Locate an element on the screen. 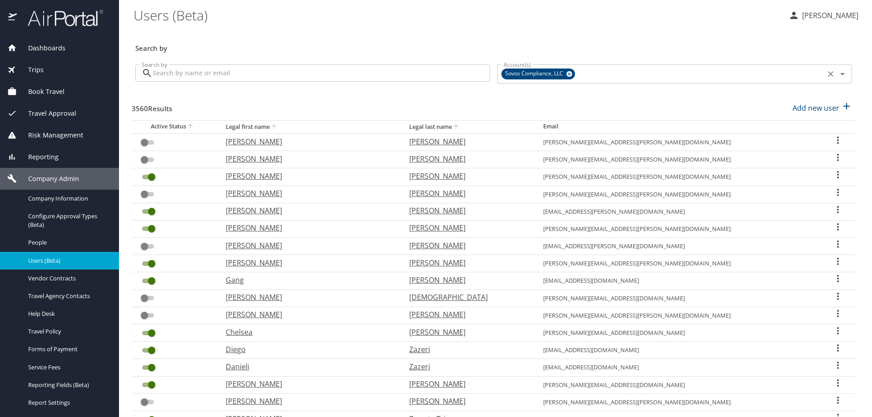 The width and height of the screenshot is (872, 417). h1: Users (Beta) is located at coordinates (457, 15).